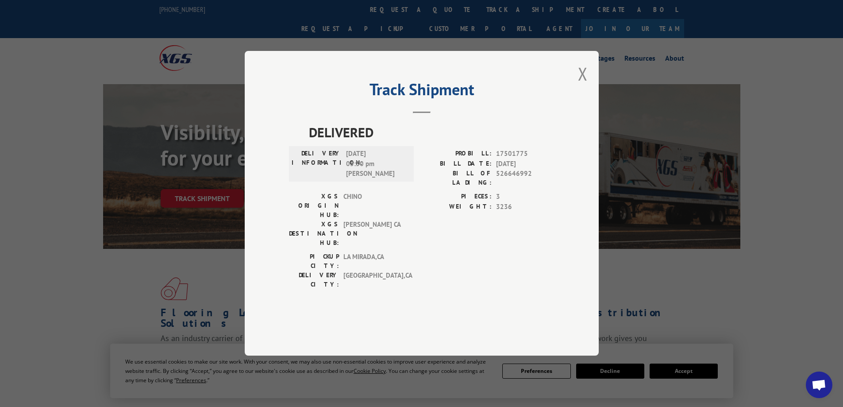 The height and width of the screenshot is (407, 843). What do you see at coordinates (525, 197) in the screenshot?
I see `span: 3` at bounding box center [525, 197].